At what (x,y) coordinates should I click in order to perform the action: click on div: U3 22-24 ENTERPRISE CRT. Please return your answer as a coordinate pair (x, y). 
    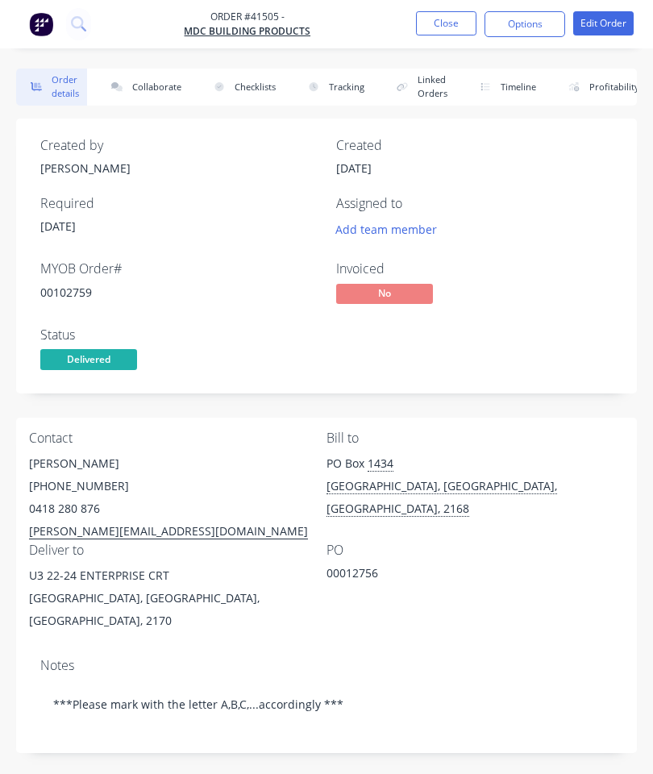
    Looking at the image, I should click on (177, 576).